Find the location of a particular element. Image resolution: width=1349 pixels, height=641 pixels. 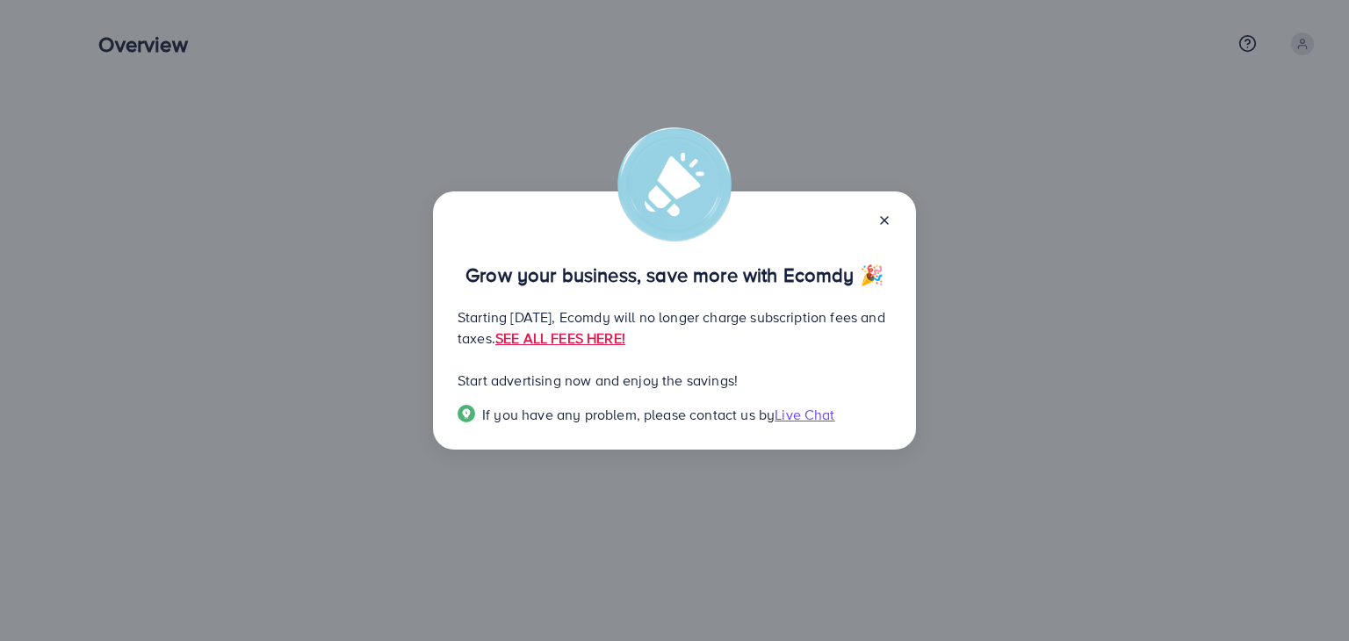

a: SEE ALL FEES HERE! is located at coordinates (560, 338).